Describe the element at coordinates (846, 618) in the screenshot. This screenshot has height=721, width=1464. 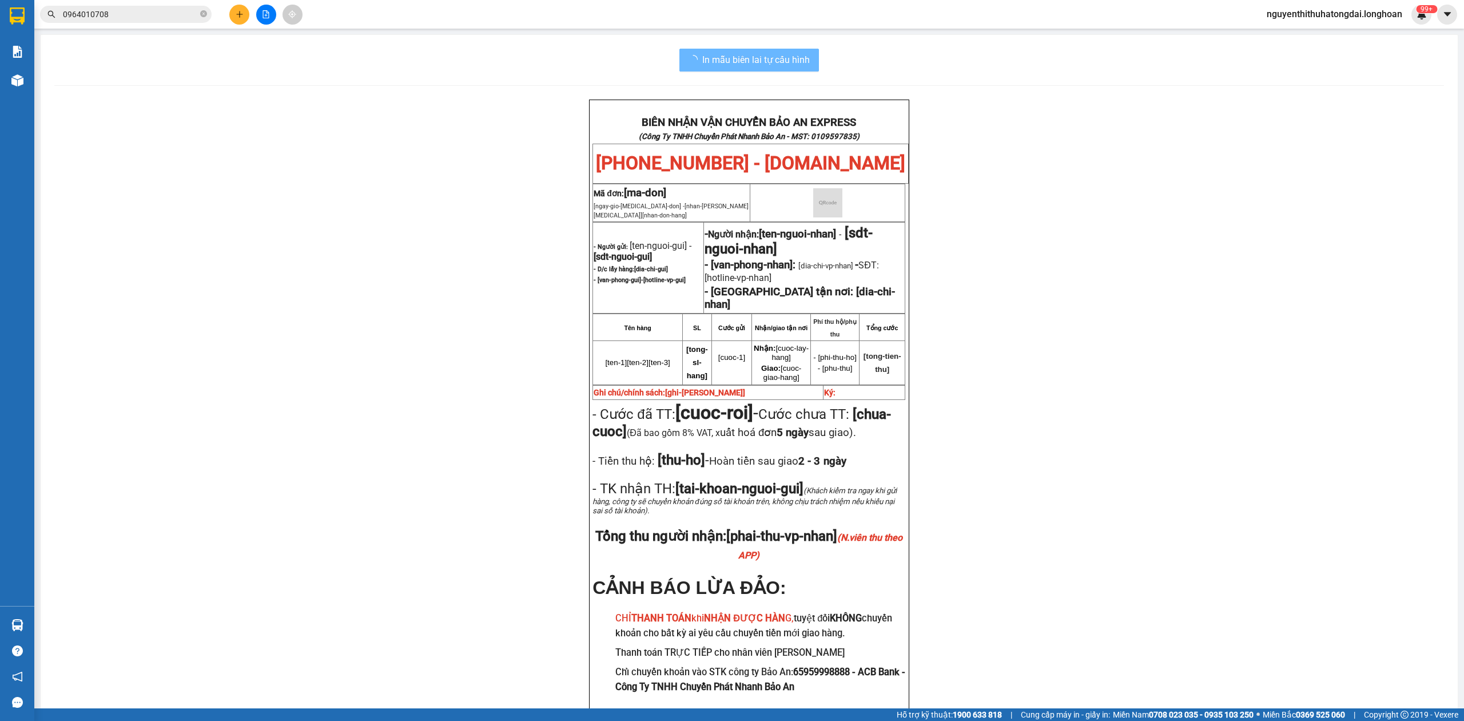
I see `strong: KHÔNG` at that location.